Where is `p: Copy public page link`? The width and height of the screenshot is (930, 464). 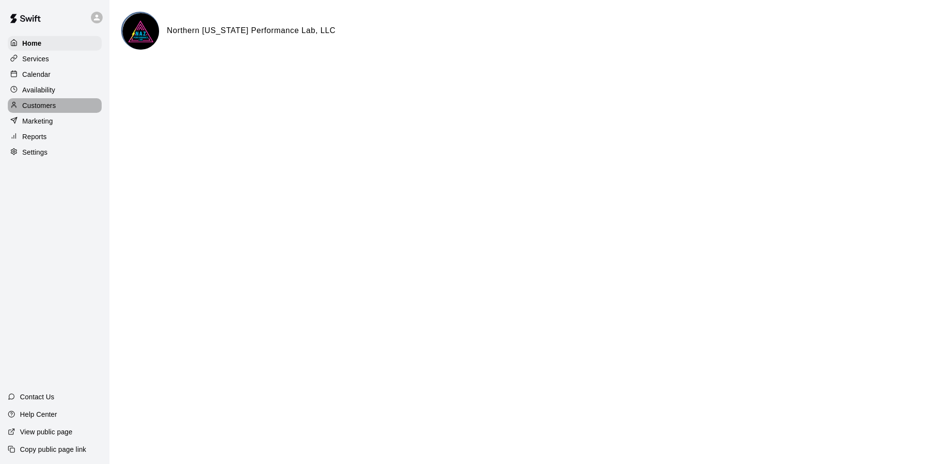
p: Copy public page link is located at coordinates (53, 449).